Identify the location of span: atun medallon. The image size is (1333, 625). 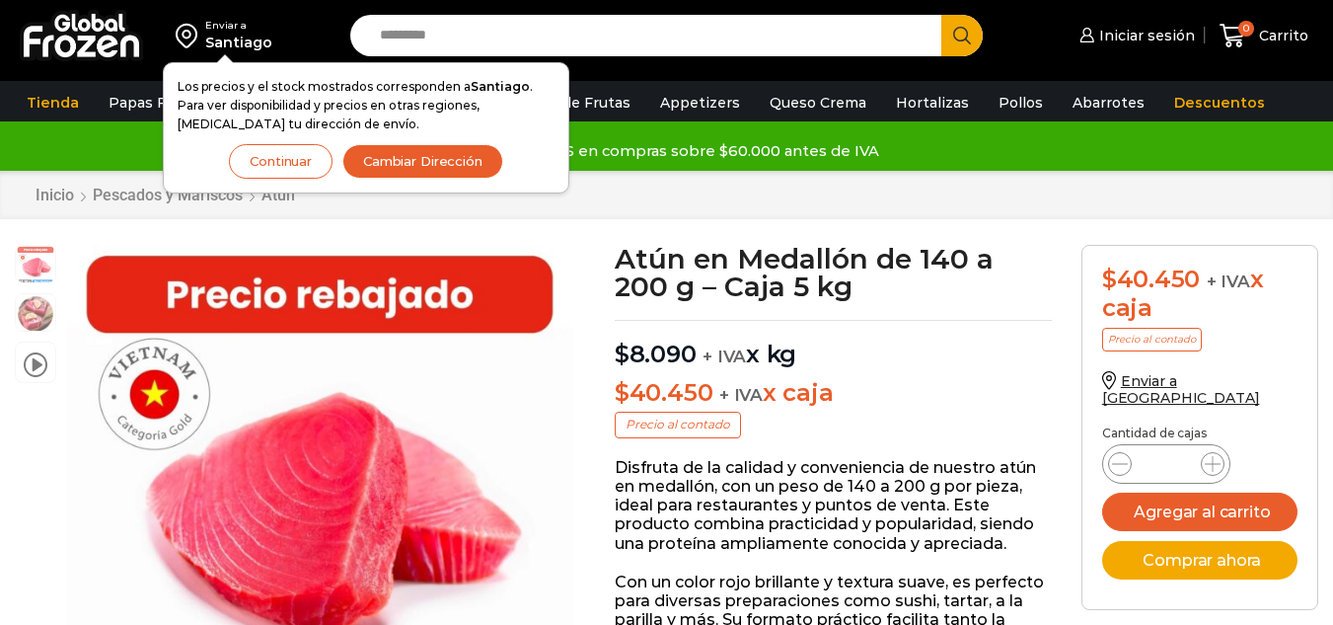
(36, 265).